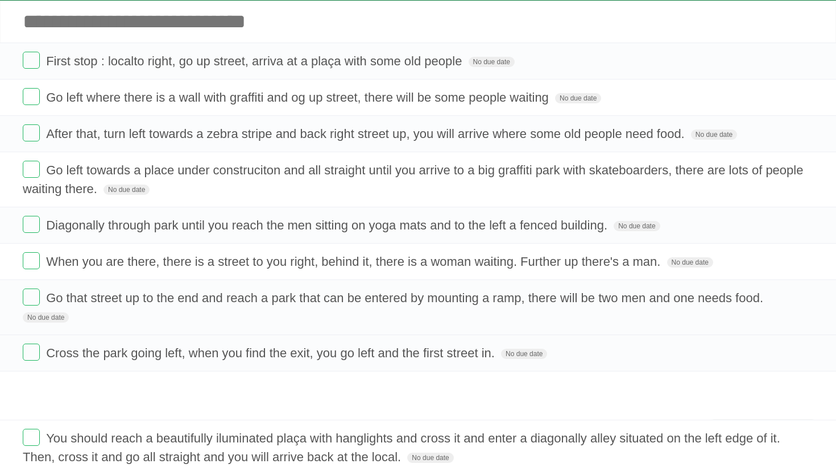  What do you see at coordinates (354, 262) in the screenshot?
I see `span: When you are there, there is a street to you right, behind it, there is a woman waiting. Further ...` at bounding box center [354, 262].